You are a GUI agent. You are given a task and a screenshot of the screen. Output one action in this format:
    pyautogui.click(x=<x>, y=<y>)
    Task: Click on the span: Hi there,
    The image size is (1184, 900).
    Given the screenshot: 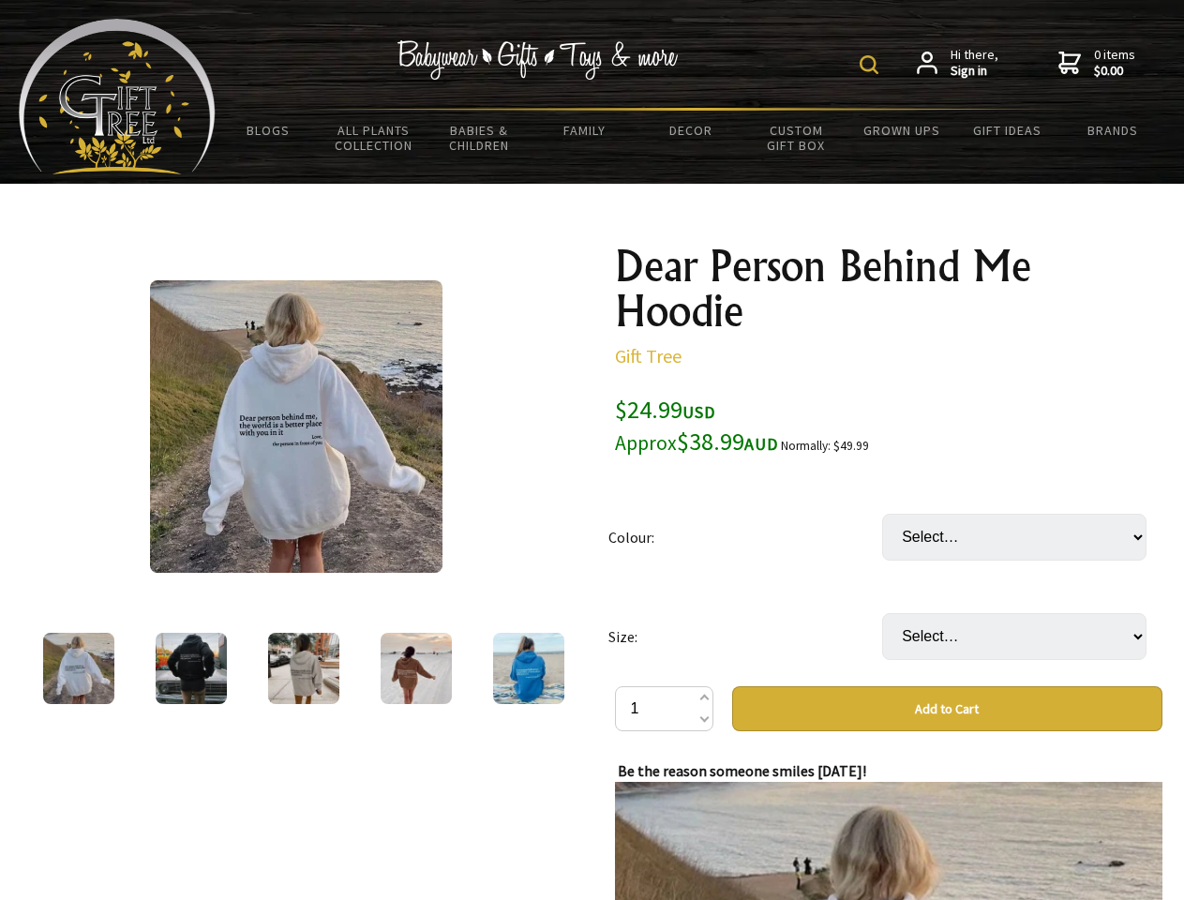 What is the action you would take?
    pyautogui.click(x=974, y=63)
    